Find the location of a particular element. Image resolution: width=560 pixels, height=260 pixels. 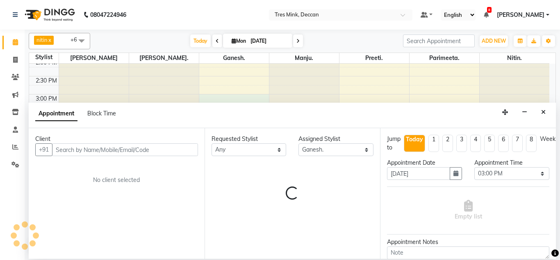

input: 2025-09-01 is located at coordinates (269, 41).